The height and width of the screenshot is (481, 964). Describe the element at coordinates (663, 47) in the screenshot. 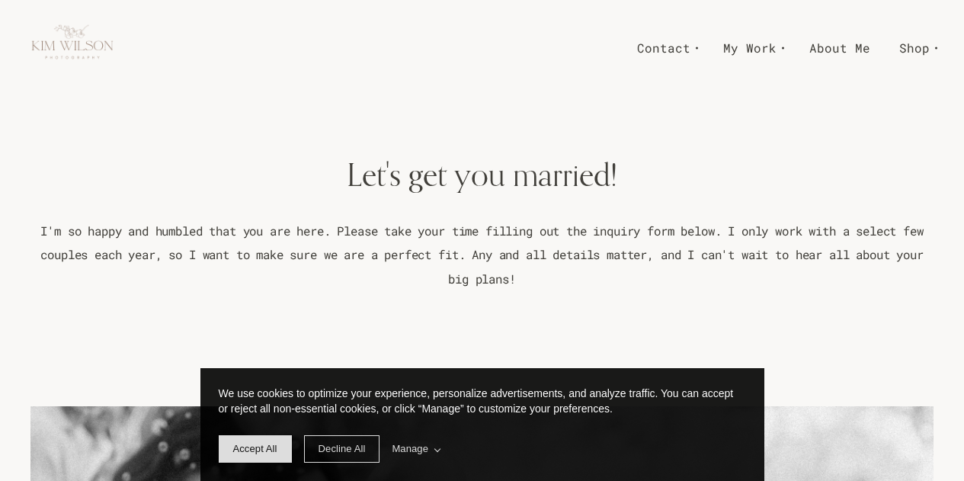

I see `span: Contact` at that location.